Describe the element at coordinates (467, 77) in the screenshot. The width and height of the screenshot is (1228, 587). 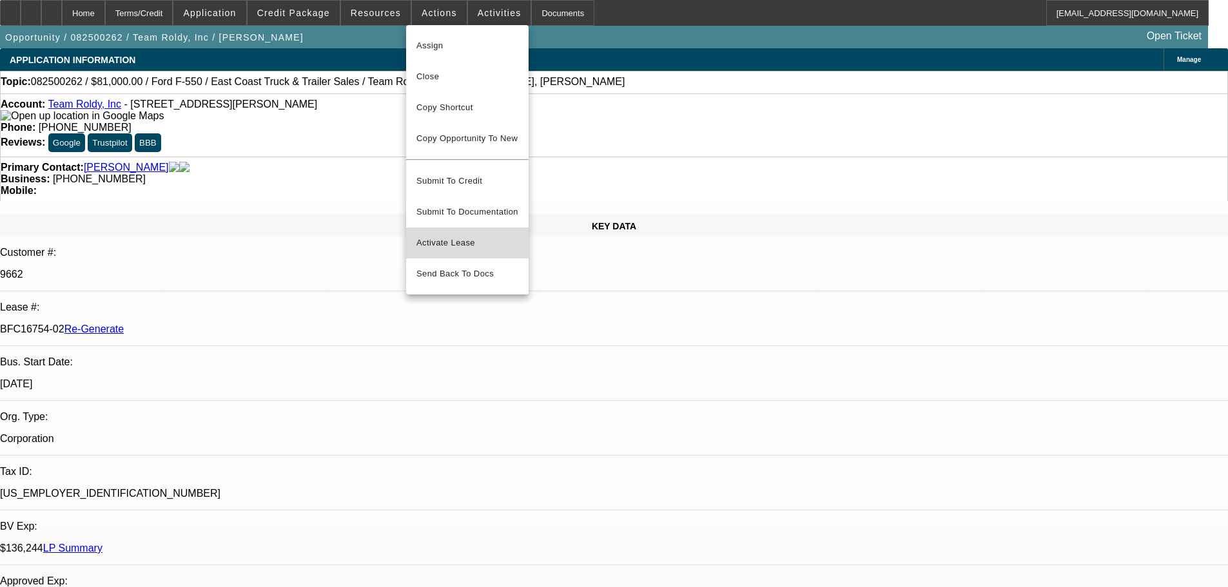
I see `span: Close` at that location.